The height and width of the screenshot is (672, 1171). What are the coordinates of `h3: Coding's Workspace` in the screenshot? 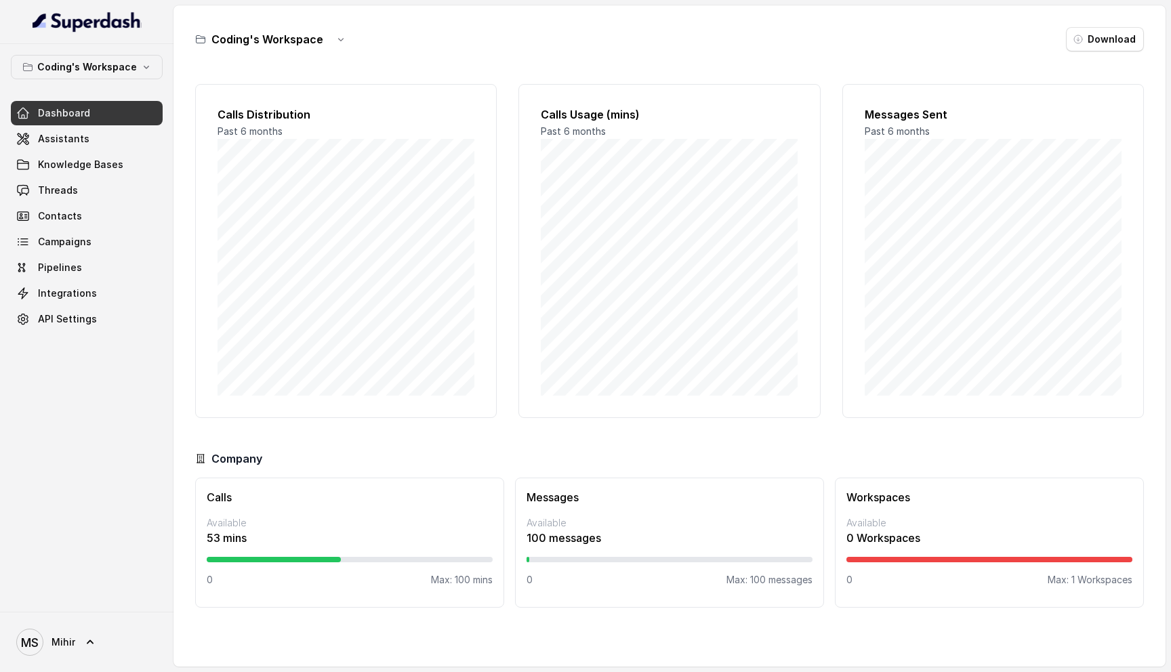 It's located at (267, 39).